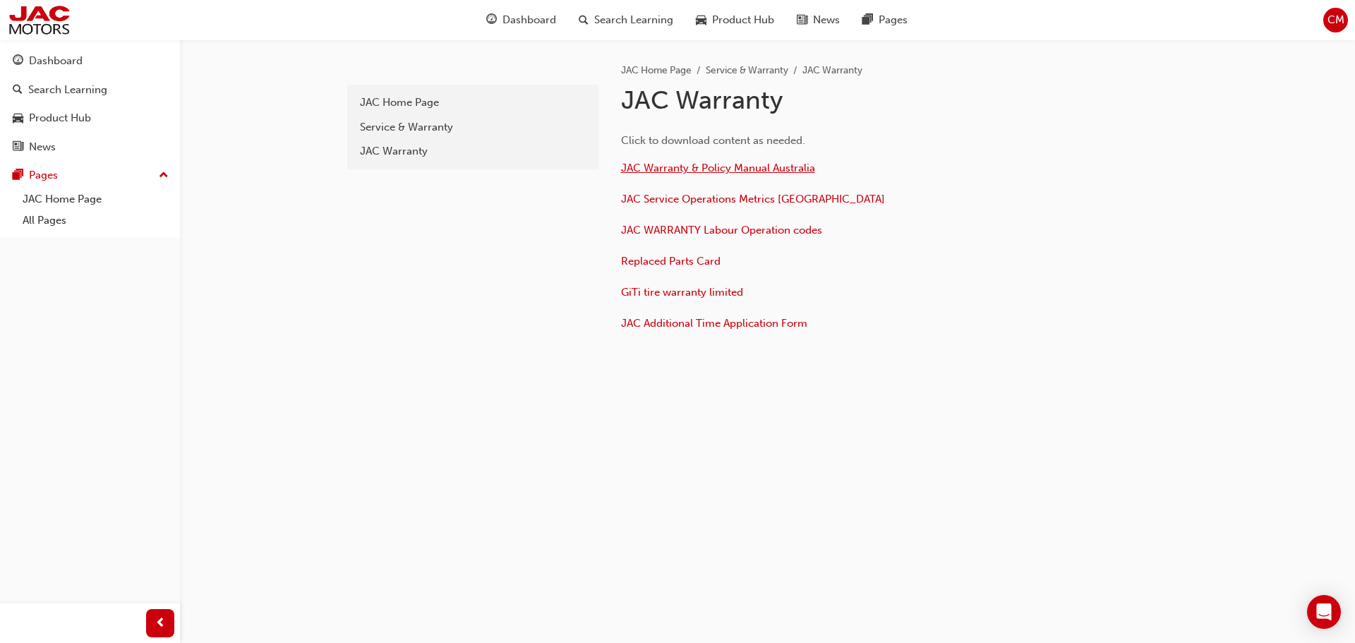  I want to click on button: DashboardSearch LearningProduct HubNews, so click(90, 104).